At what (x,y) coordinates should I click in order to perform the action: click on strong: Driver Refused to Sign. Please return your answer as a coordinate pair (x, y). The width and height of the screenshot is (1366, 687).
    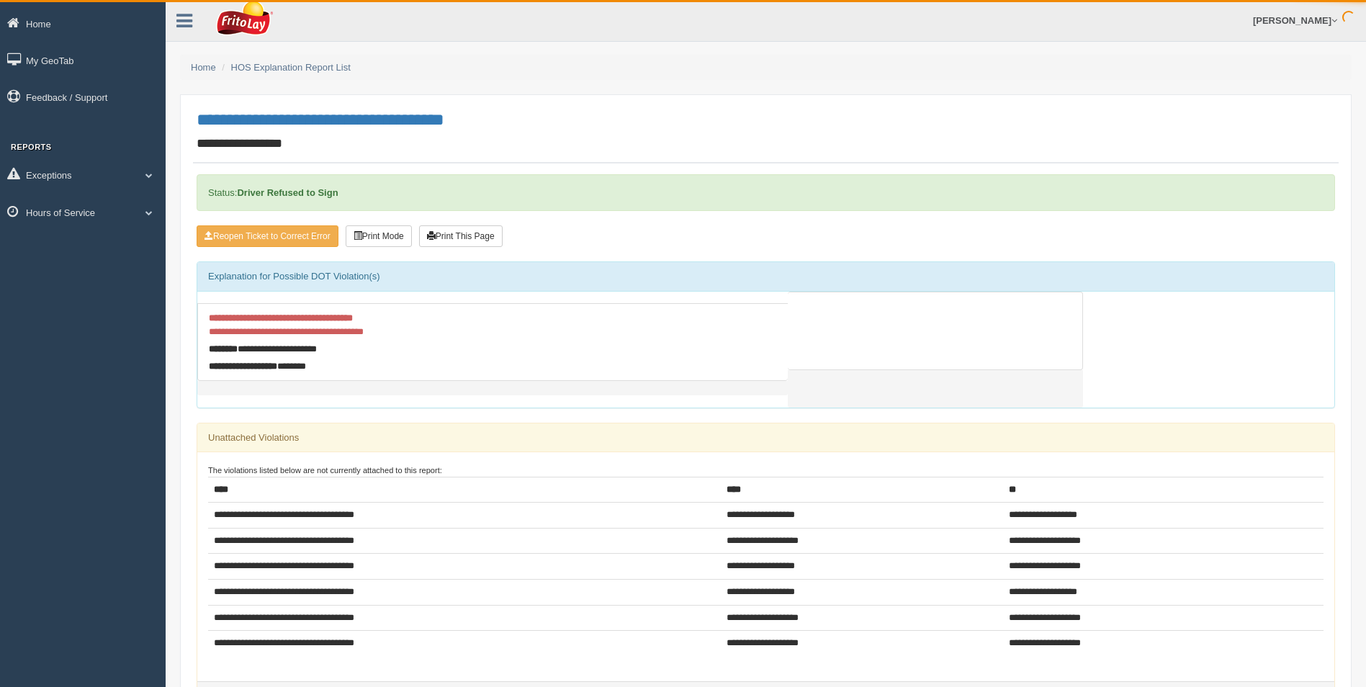
    Looking at the image, I should click on (287, 192).